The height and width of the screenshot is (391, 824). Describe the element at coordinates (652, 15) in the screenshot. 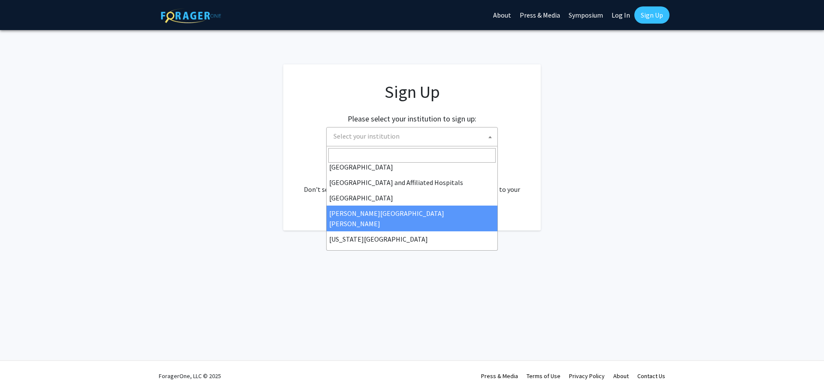

I see `a: Sign Up` at that location.